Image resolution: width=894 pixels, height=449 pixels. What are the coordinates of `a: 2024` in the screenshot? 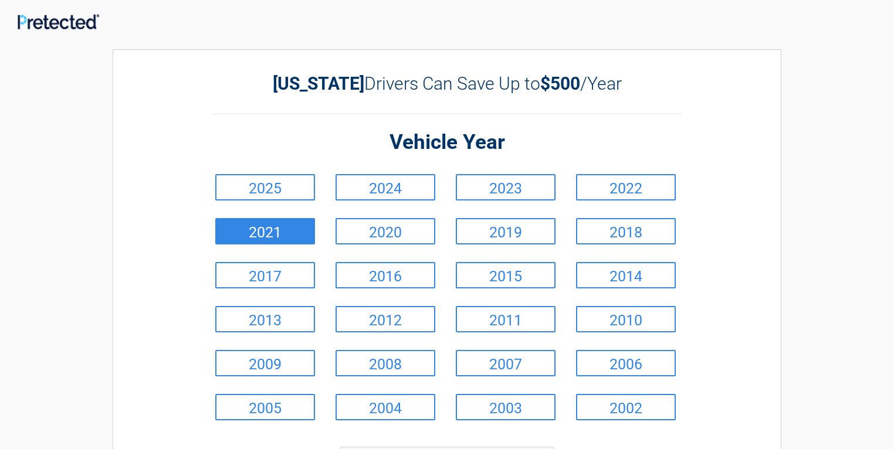 It's located at (385, 187).